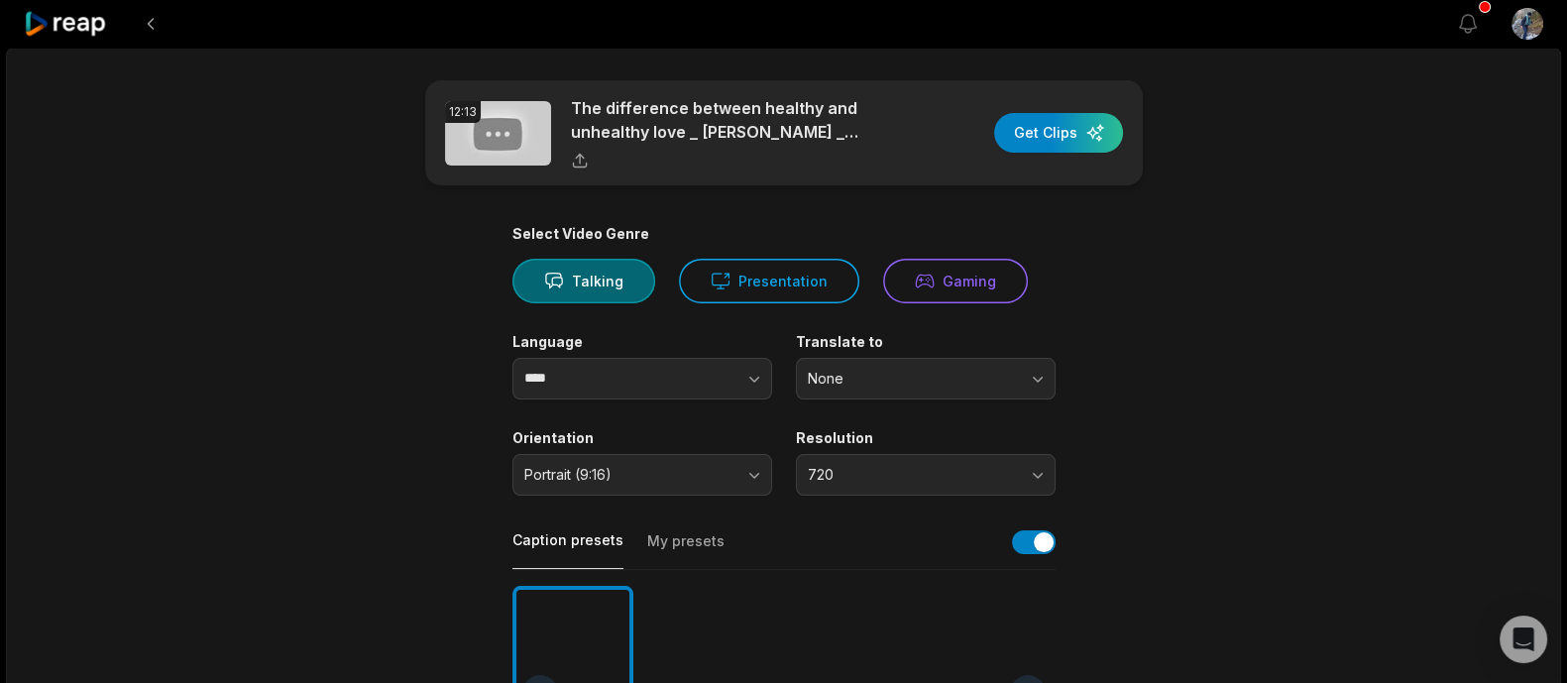 This screenshot has width=1567, height=683. I want to click on button: My presets, so click(686, 550).